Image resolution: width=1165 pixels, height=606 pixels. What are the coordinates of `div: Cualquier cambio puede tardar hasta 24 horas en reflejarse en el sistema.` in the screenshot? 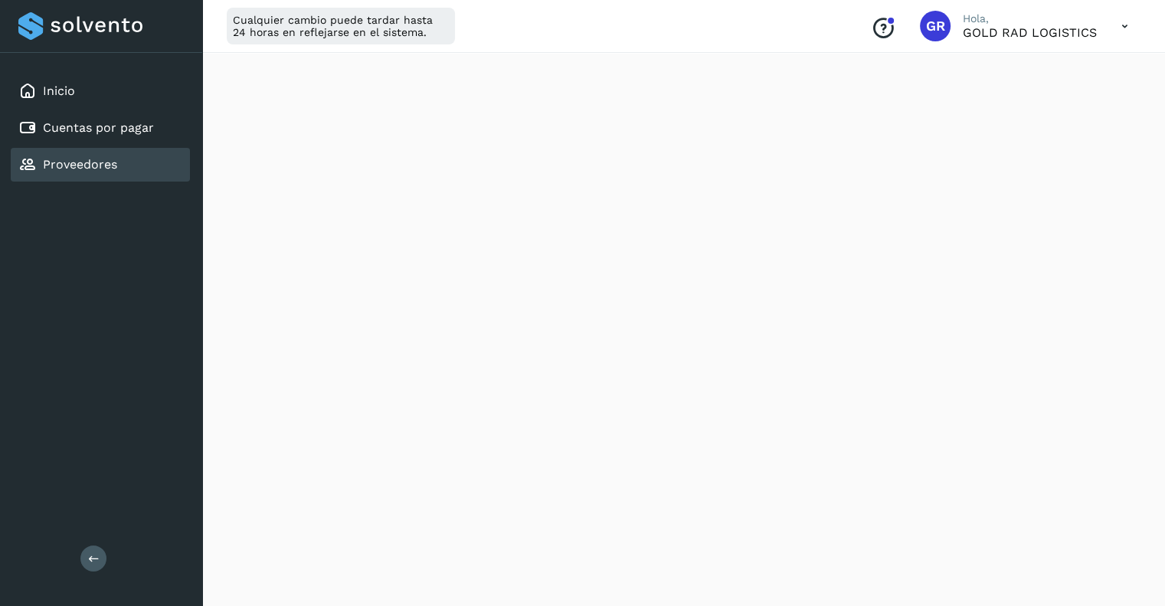 It's located at (341, 26).